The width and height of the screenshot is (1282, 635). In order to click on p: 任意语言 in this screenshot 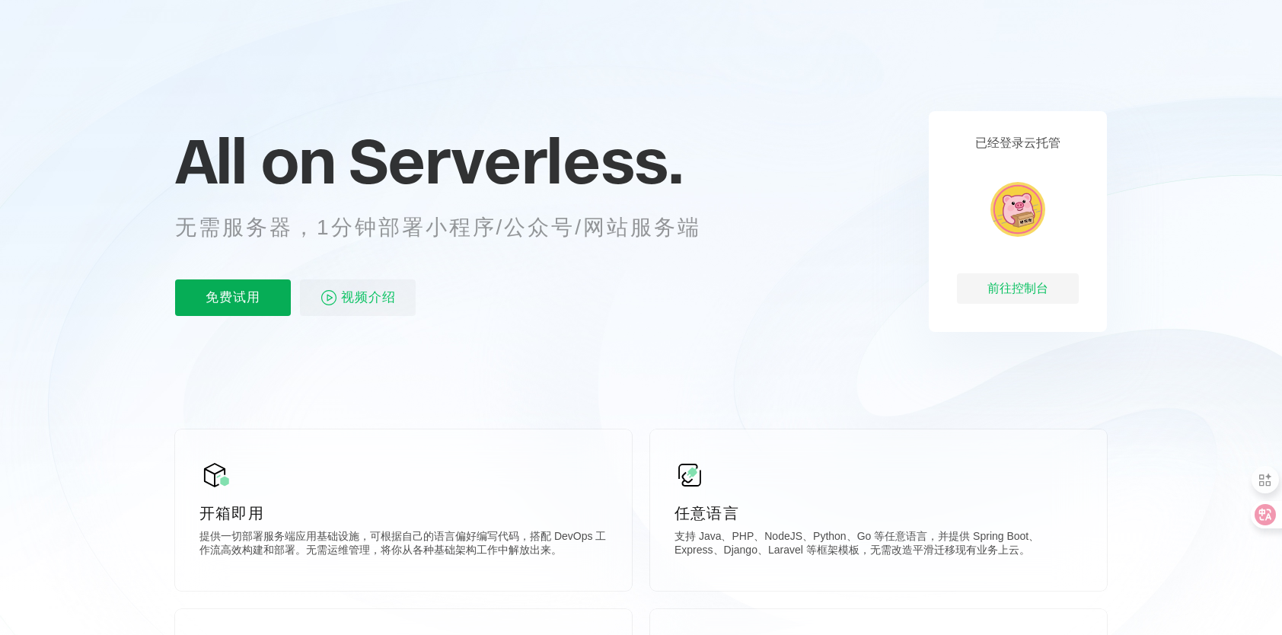, I will do `click(879, 513)`.